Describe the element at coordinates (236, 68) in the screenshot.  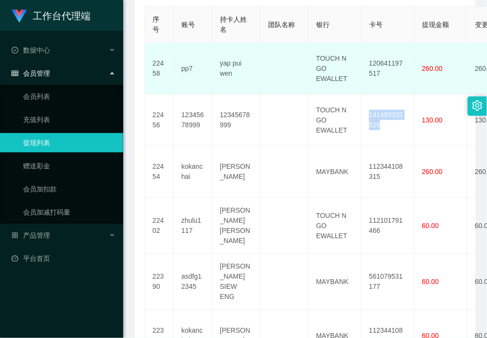
I see `td: yap pui wen` at that location.